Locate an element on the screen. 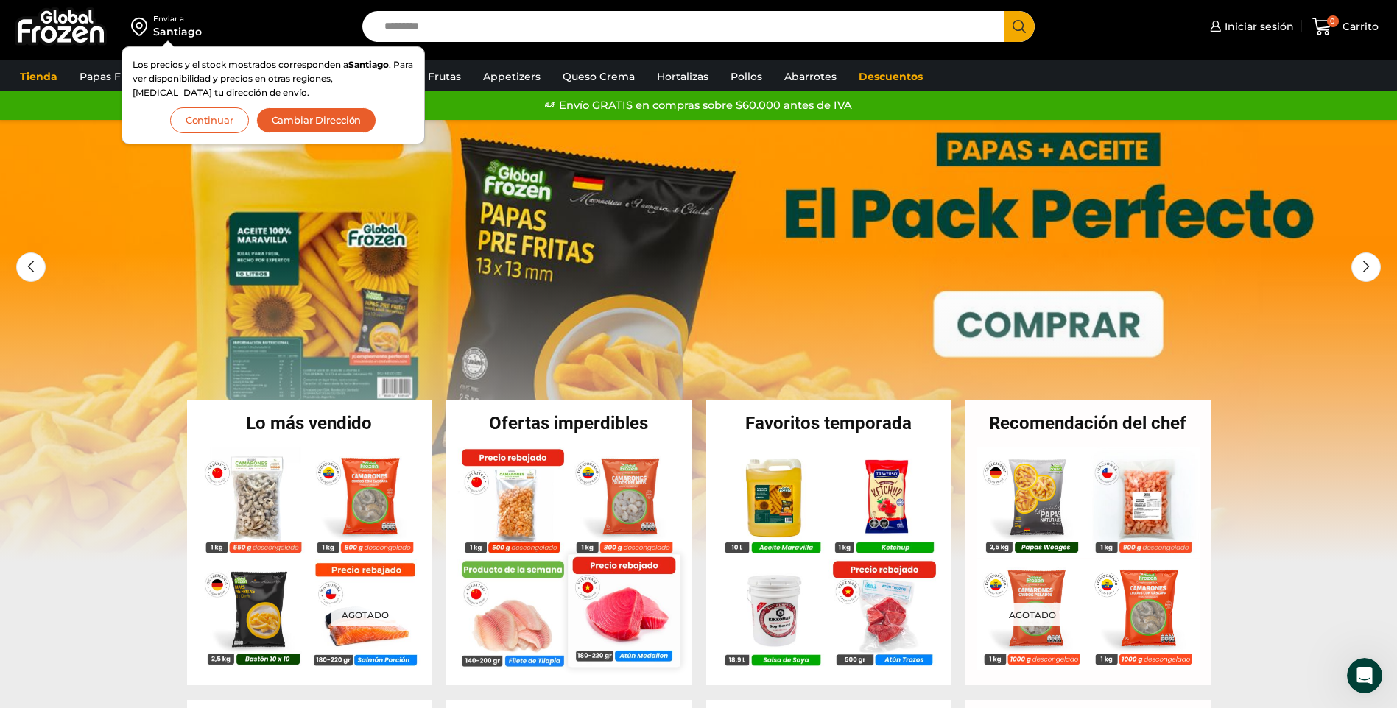 Image resolution: width=1397 pixels, height=708 pixels. span: 0 is located at coordinates (1333, 21).